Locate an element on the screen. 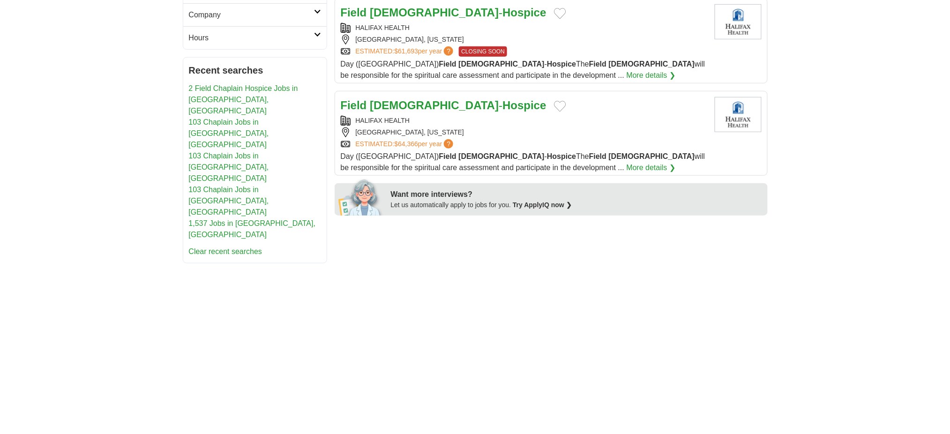  img: apply-iq-scientist.png is located at coordinates (361, 197).